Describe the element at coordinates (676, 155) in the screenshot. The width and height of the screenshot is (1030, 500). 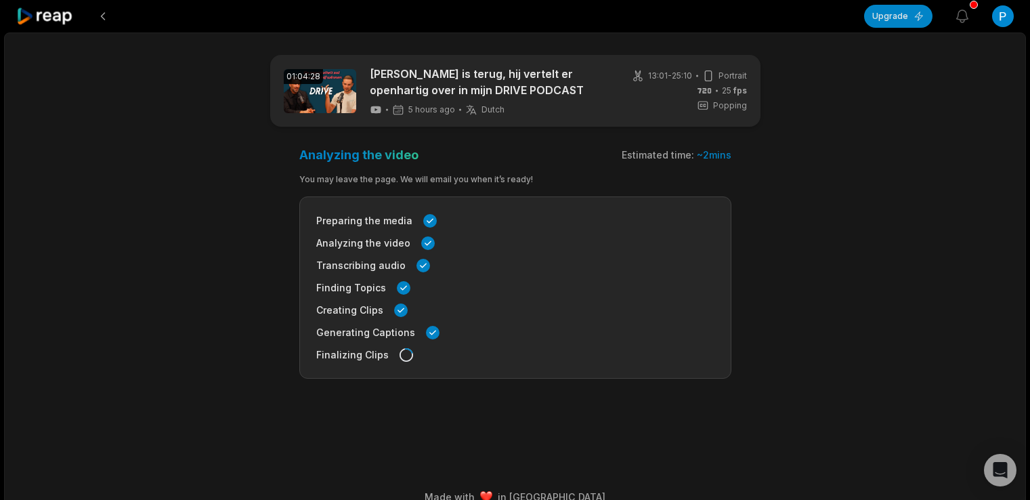
I see `div: Estimated time:` at that location.